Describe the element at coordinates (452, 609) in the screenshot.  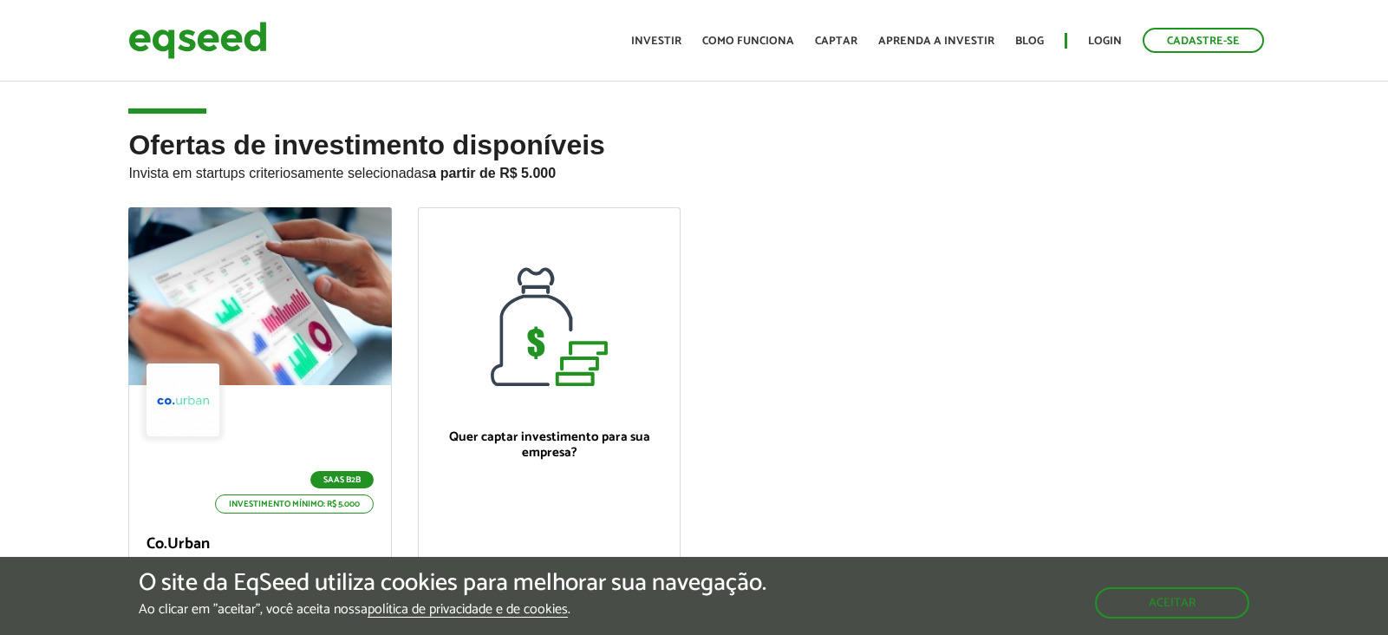
I see `p: Ao clicar em "aceitar", você aceita nossa .` at that location.